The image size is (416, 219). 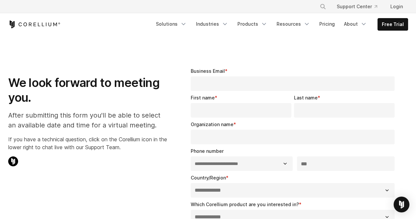 I want to click on span: Country/Region, so click(x=208, y=177).